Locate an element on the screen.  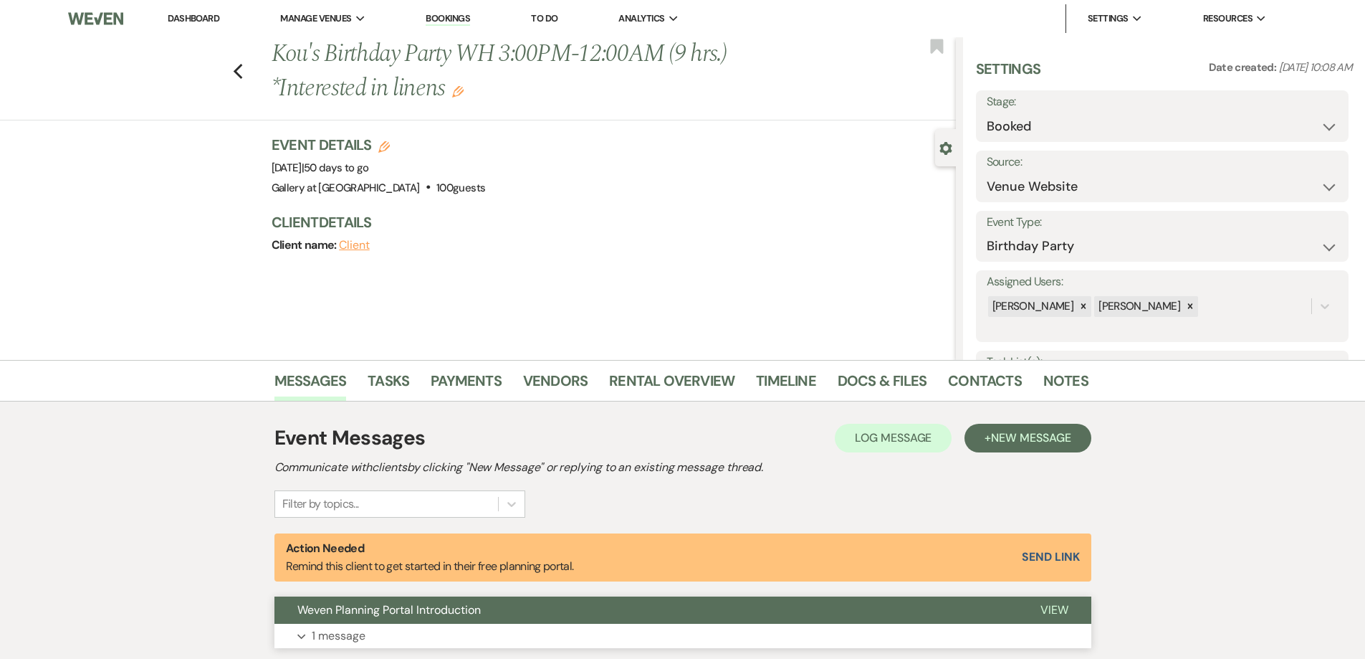
a: Timeline is located at coordinates (786, 385).